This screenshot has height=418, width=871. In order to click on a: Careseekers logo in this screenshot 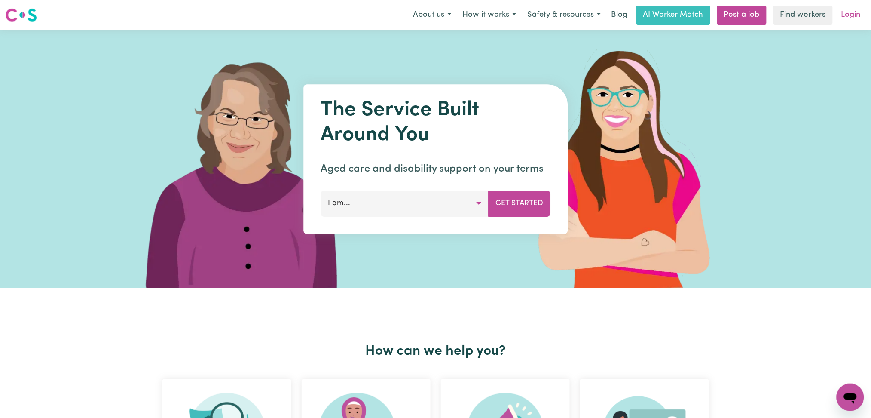, I will do `click(21, 15)`.